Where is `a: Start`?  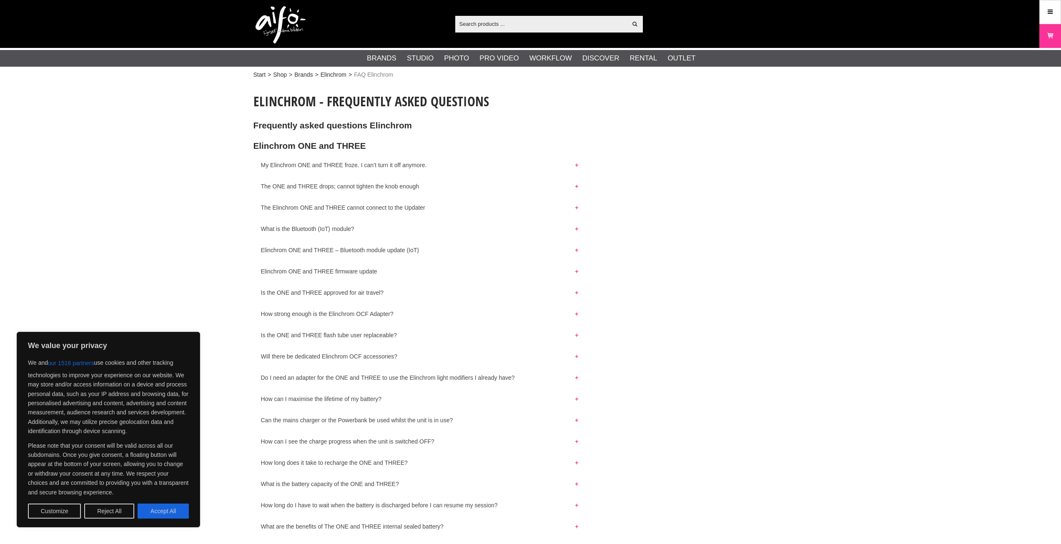 a: Start is located at coordinates (260, 75).